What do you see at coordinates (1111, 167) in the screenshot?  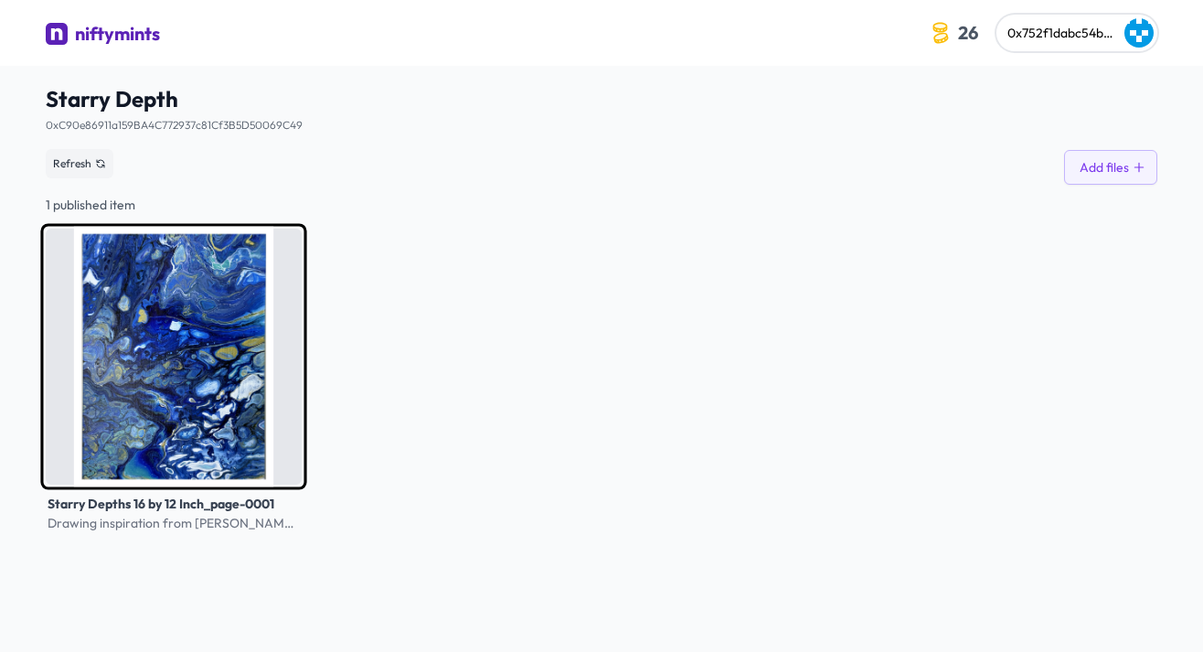 I see `button: Add files` at bounding box center [1111, 167].